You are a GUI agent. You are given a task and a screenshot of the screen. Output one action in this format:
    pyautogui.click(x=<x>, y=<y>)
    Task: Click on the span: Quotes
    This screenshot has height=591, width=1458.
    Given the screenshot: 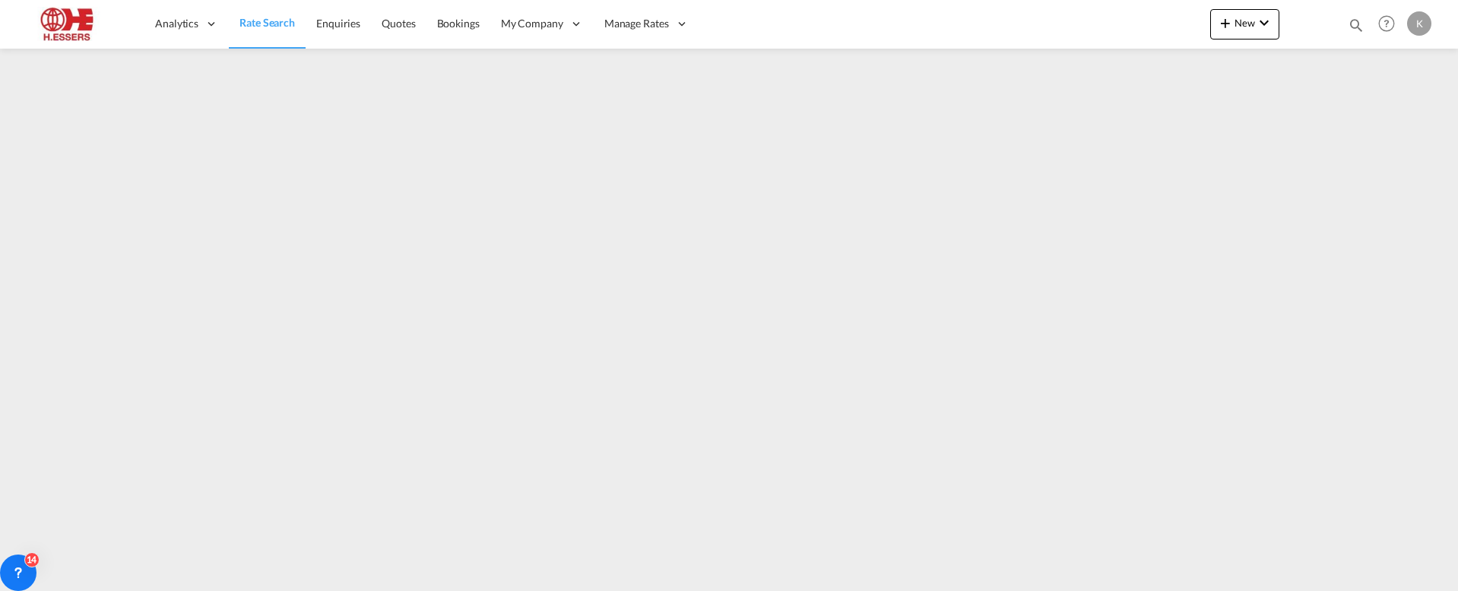 What is the action you would take?
    pyautogui.click(x=398, y=23)
    